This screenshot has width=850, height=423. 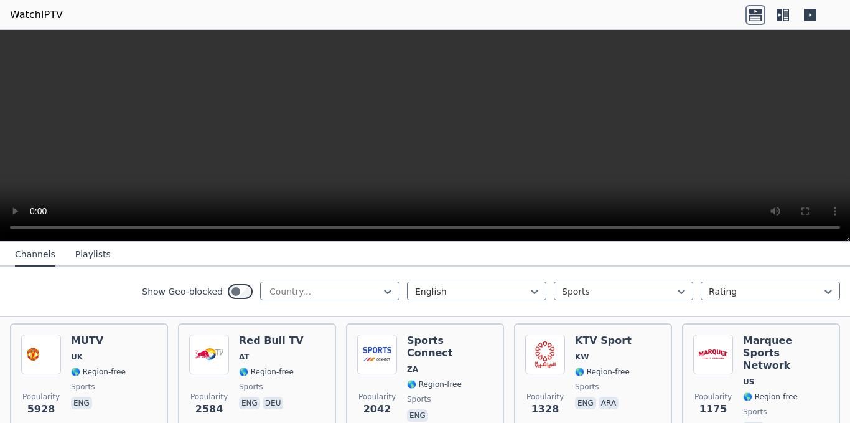 I want to click on h6: Red Bull TV, so click(x=271, y=340).